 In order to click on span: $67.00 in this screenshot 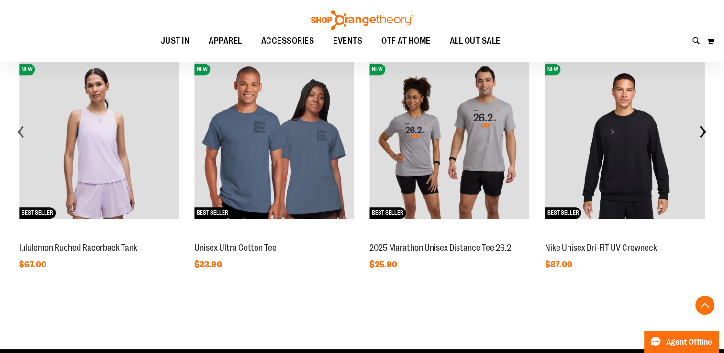, I will do `click(33, 265)`.